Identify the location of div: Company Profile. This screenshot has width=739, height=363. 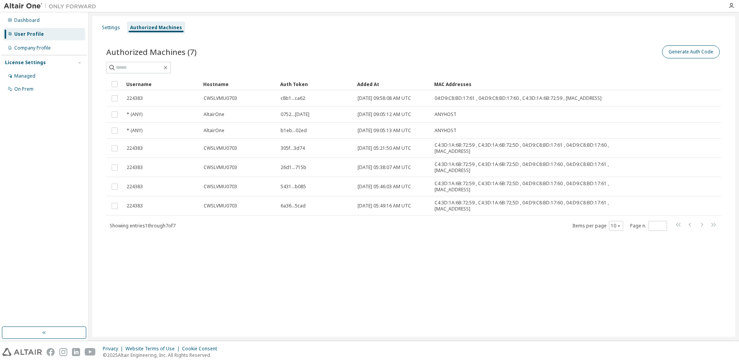
(32, 48).